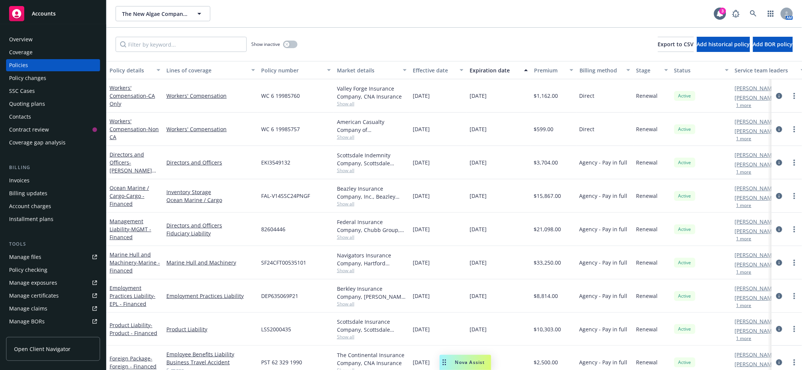  What do you see at coordinates (546, 162) in the screenshot?
I see `span: $3,704.00` at bounding box center [546, 162].